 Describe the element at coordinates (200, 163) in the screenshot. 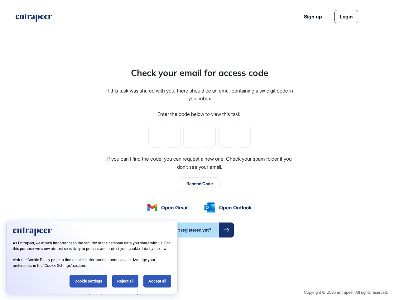

I see `div: If you can't find the code, you can request a new one. Check your spam folder if you don't see yo...` at that location.